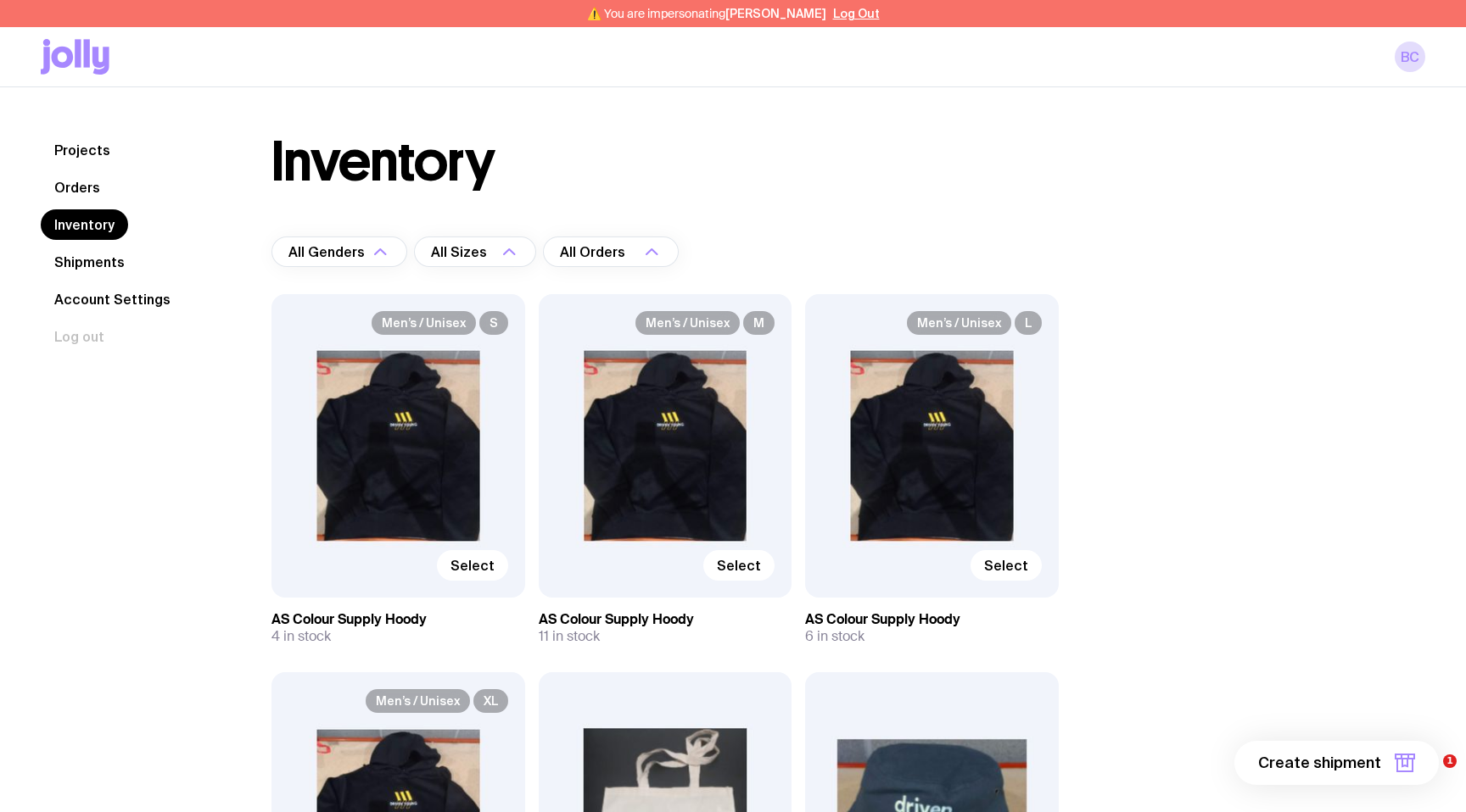 The height and width of the screenshot is (812, 1466). I want to click on a: Projects, so click(82, 150).